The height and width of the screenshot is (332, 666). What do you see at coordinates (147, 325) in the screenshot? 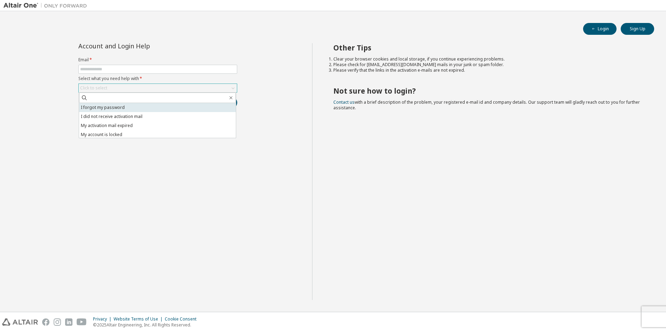
I see `p: © 2025 Altair Engineering, Inc. All Rights Reserved.` at bounding box center [147, 325].